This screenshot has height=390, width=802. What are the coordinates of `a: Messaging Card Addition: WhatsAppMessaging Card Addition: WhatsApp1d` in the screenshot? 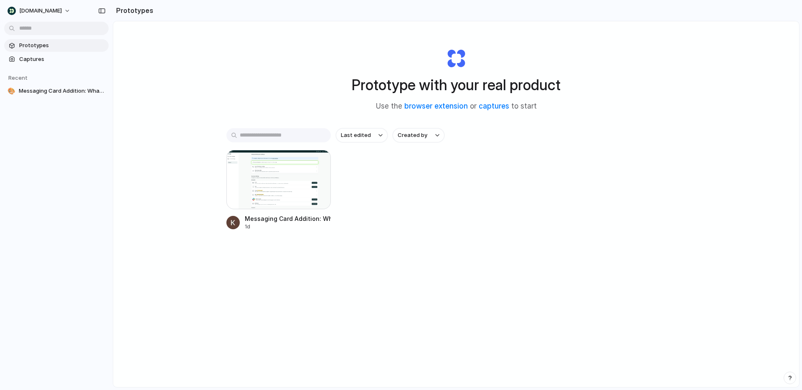 It's located at (279, 190).